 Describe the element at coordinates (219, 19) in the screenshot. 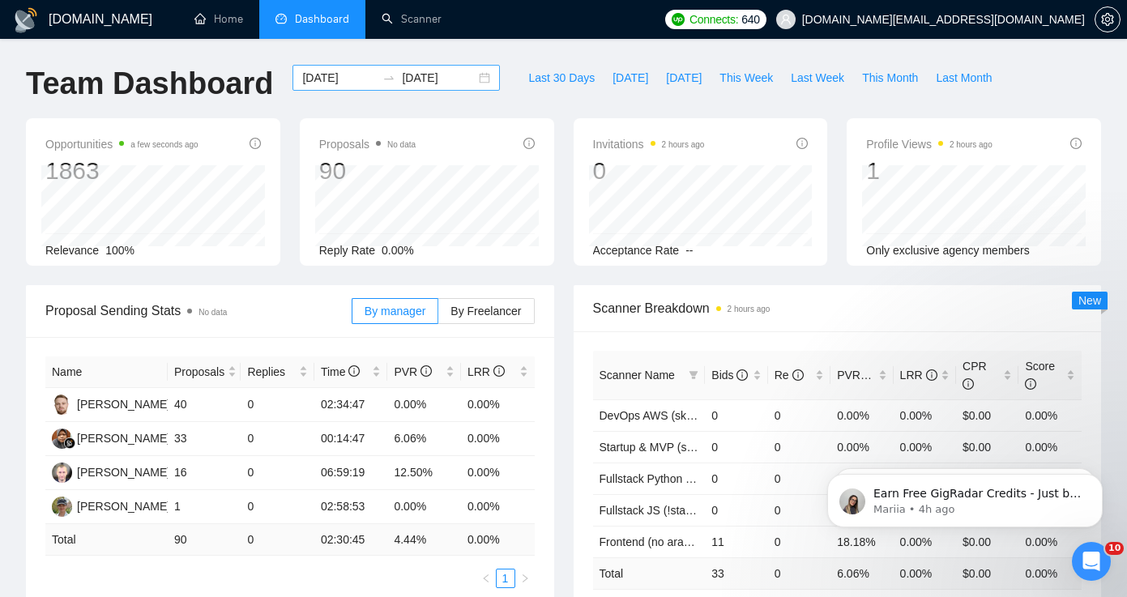

I see `a: homeHome` at that location.